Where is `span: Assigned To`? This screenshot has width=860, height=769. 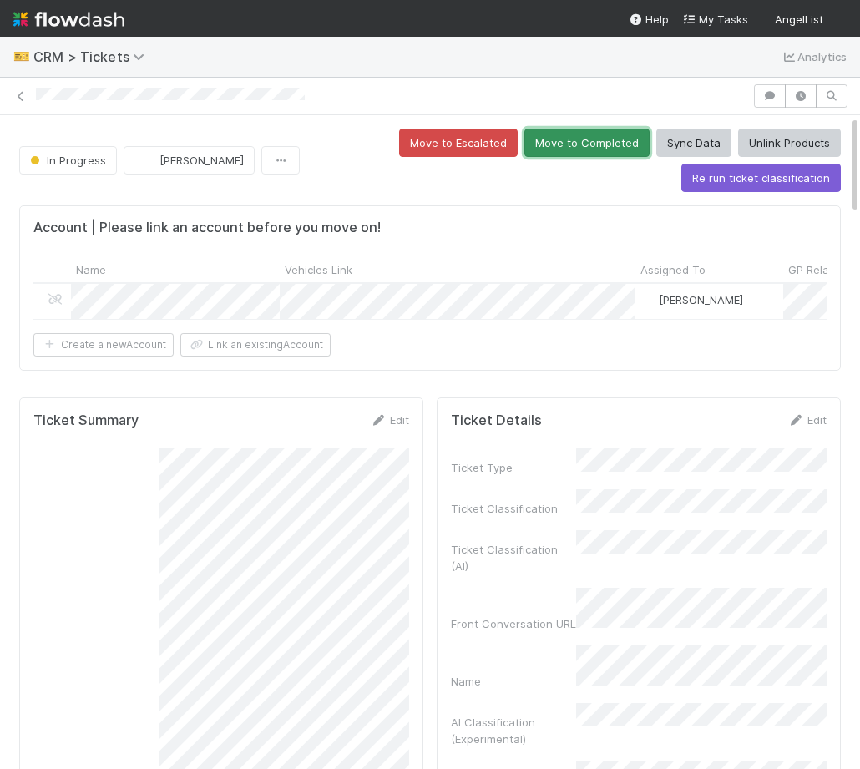
span: Assigned To is located at coordinates (673, 270).